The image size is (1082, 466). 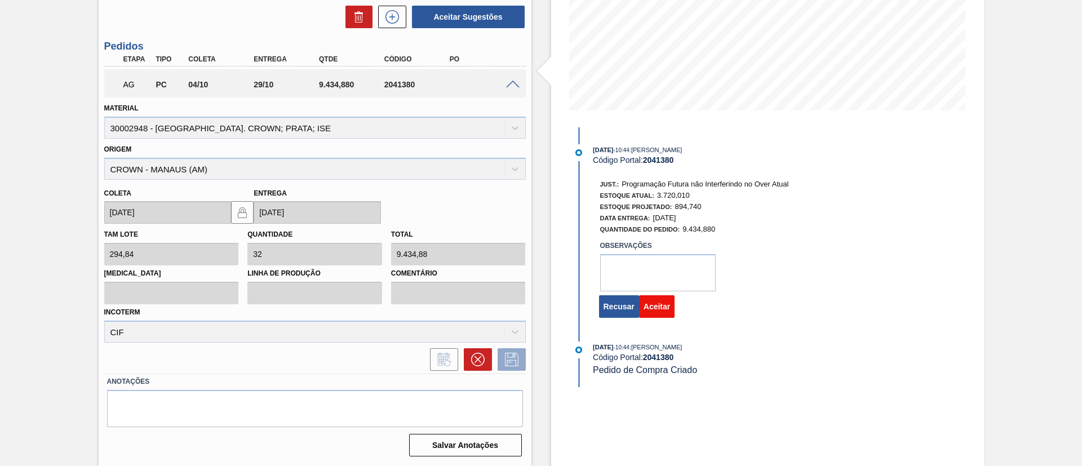 What do you see at coordinates (222, 84) in the screenshot?
I see `div: 04/10/2025` at bounding box center [222, 84].